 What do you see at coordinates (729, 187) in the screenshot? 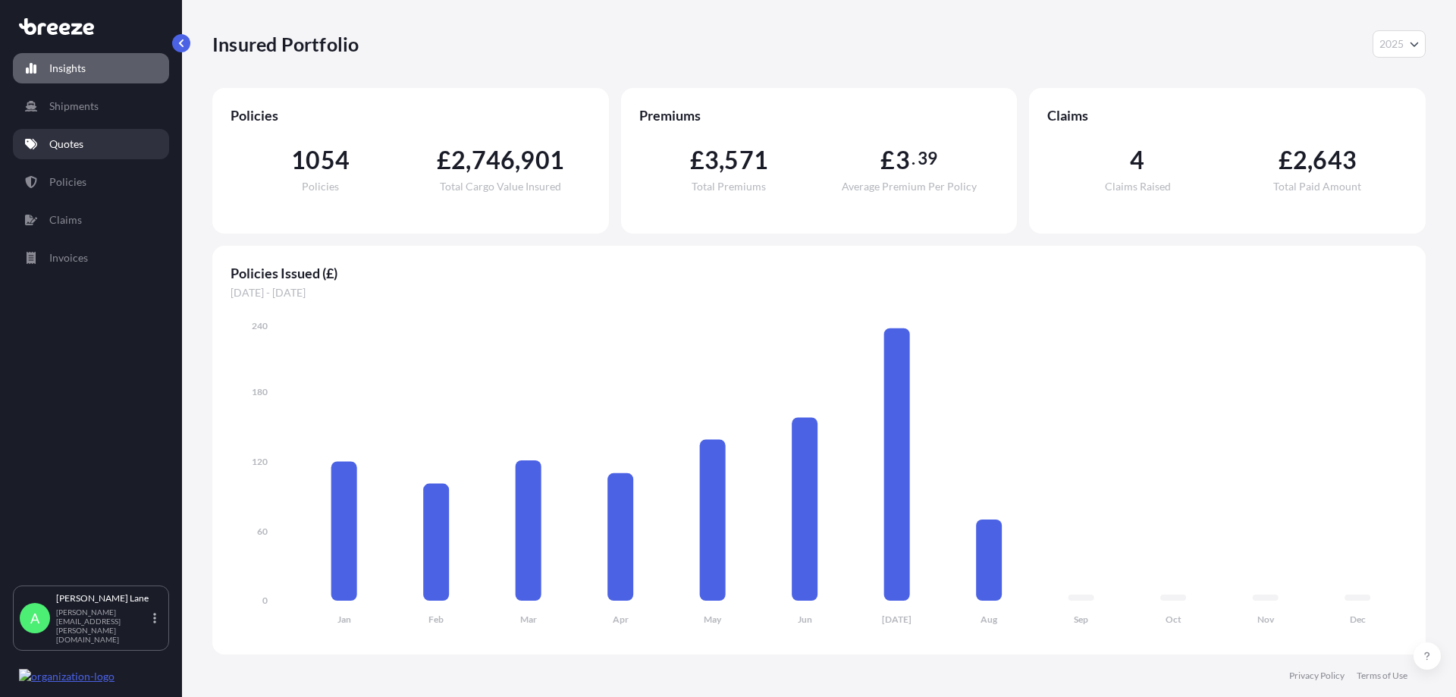
I see `span: Total Premiums` at bounding box center [729, 187].